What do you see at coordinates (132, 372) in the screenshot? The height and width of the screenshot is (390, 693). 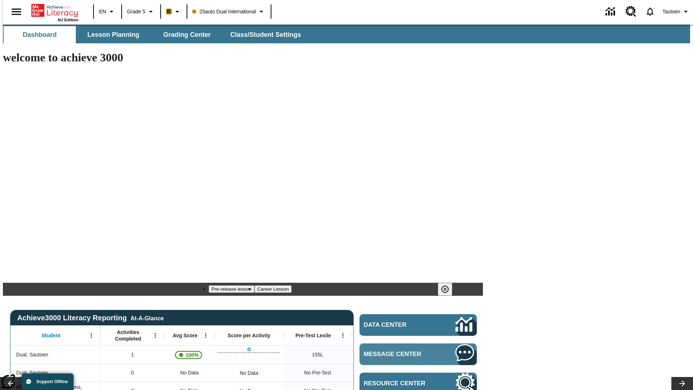 I see `span: 0` at bounding box center [132, 372].